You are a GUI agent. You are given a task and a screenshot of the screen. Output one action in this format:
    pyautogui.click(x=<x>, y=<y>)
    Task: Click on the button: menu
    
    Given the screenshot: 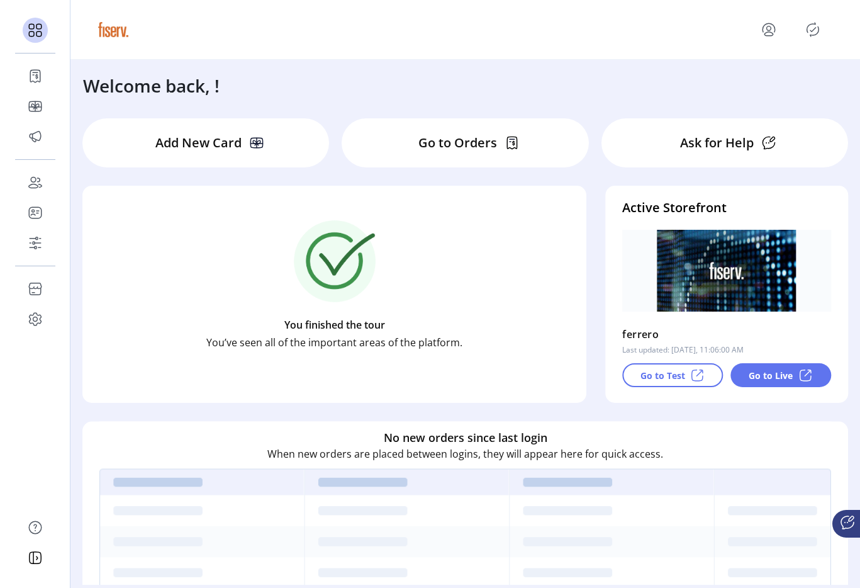 What is the action you would take?
    pyautogui.click(x=769, y=30)
    